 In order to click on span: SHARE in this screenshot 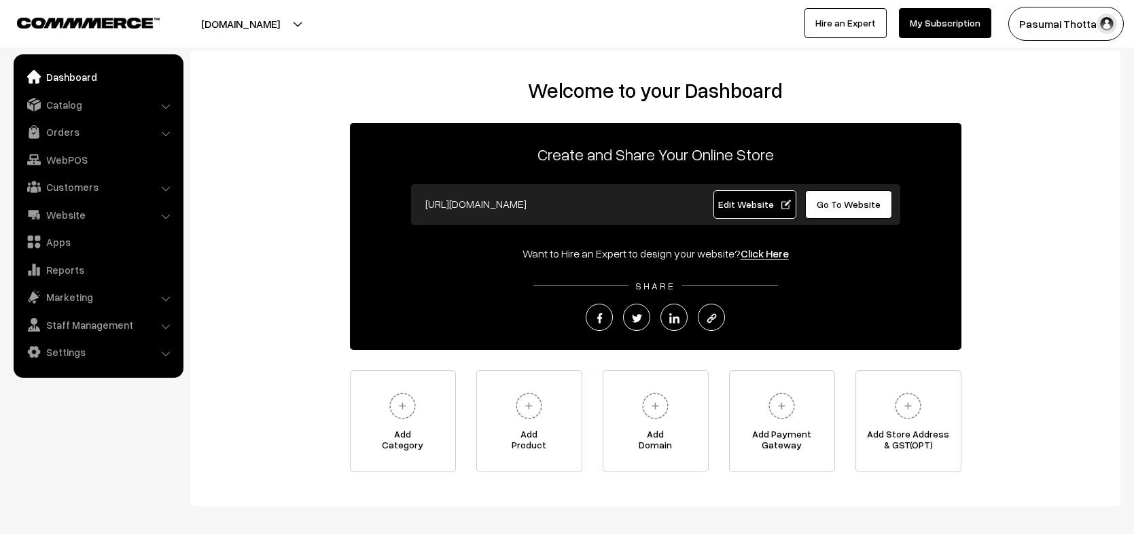, I will do `click(655, 285)`.